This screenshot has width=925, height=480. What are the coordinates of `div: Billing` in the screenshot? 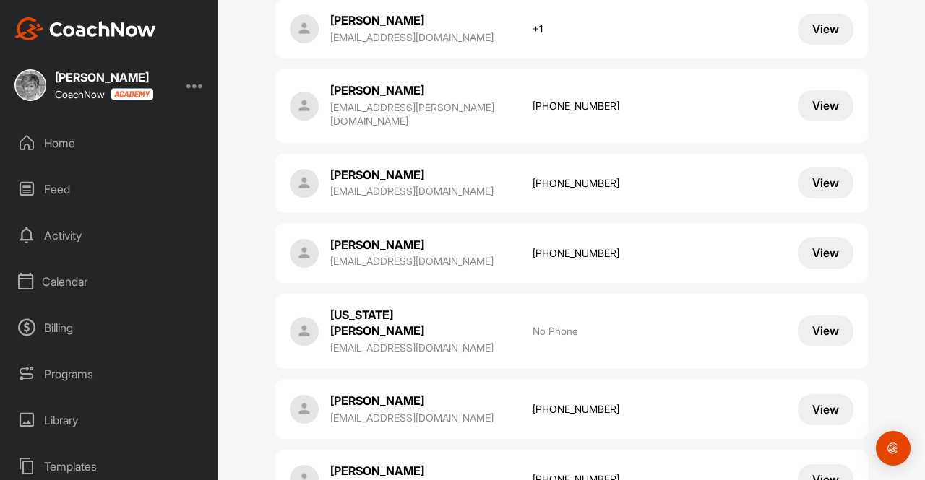 It's located at (110, 328).